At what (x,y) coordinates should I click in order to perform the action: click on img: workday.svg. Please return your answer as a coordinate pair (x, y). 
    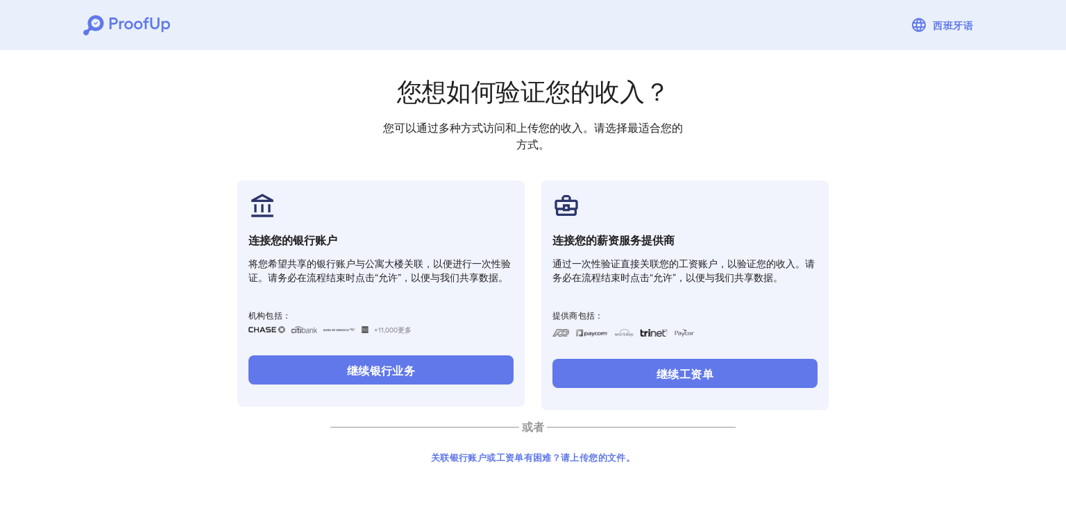
    Looking at the image, I should click on (624, 332).